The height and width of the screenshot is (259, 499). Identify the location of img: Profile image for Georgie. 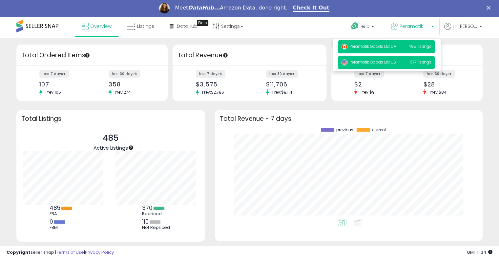
(164, 8).